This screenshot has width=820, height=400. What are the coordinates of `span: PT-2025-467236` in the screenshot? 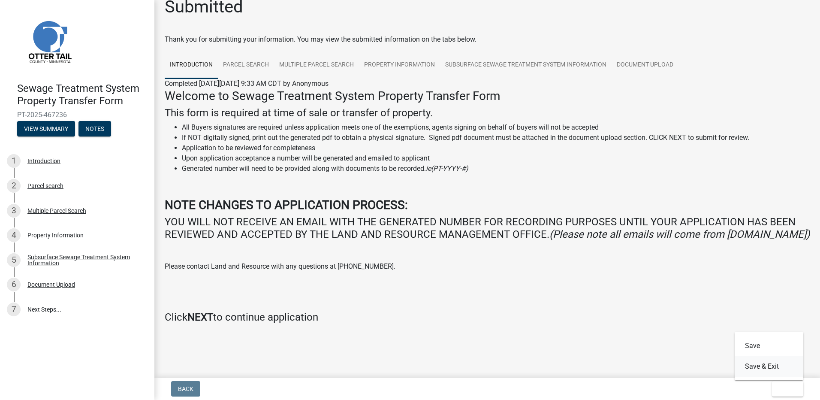 It's located at (77, 114).